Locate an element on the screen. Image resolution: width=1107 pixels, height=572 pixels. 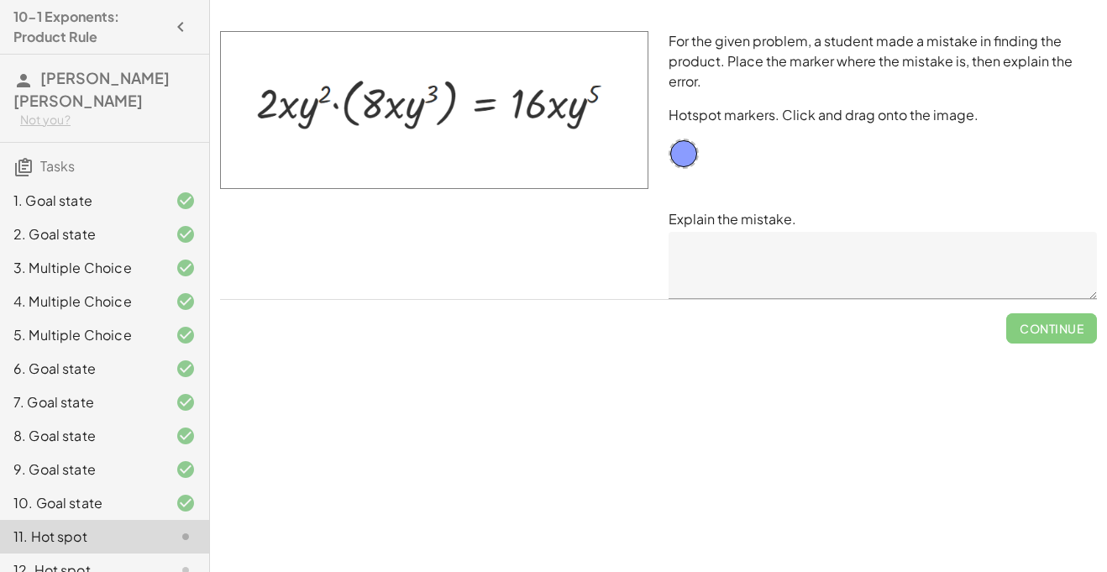
span: Tasks is located at coordinates (57, 165).